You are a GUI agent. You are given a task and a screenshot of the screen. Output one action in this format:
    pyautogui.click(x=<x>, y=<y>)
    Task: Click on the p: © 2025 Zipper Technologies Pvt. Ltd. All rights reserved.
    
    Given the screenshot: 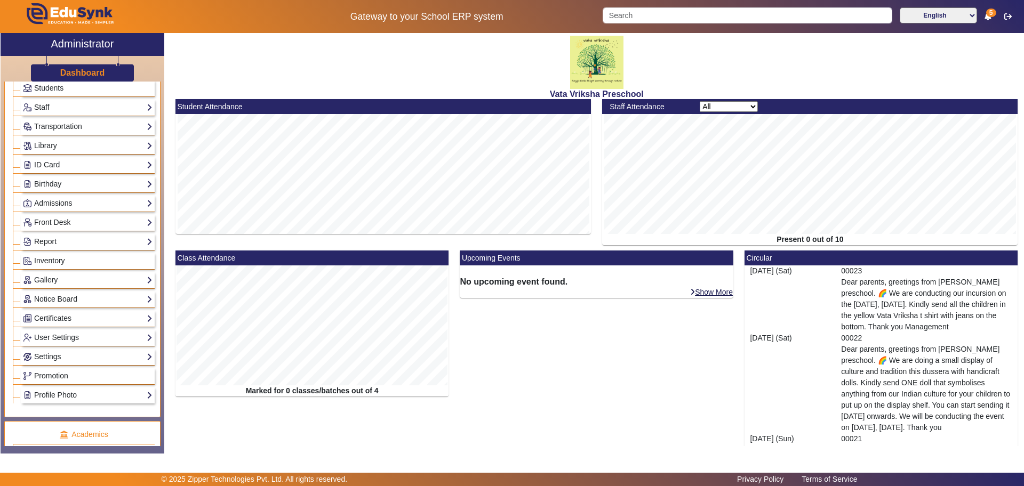 What is the action you would take?
    pyautogui.click(x=254, y=479)
    